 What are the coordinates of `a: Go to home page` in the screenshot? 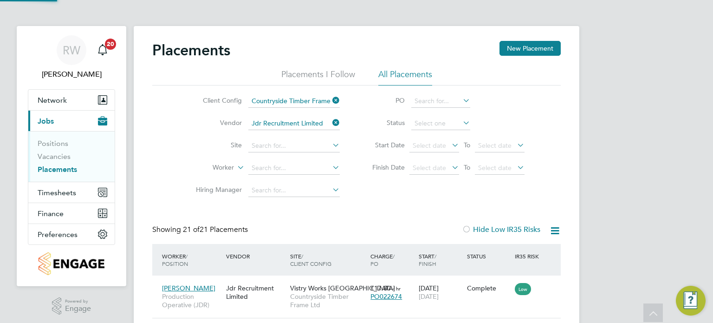 It's located at (71, 263).